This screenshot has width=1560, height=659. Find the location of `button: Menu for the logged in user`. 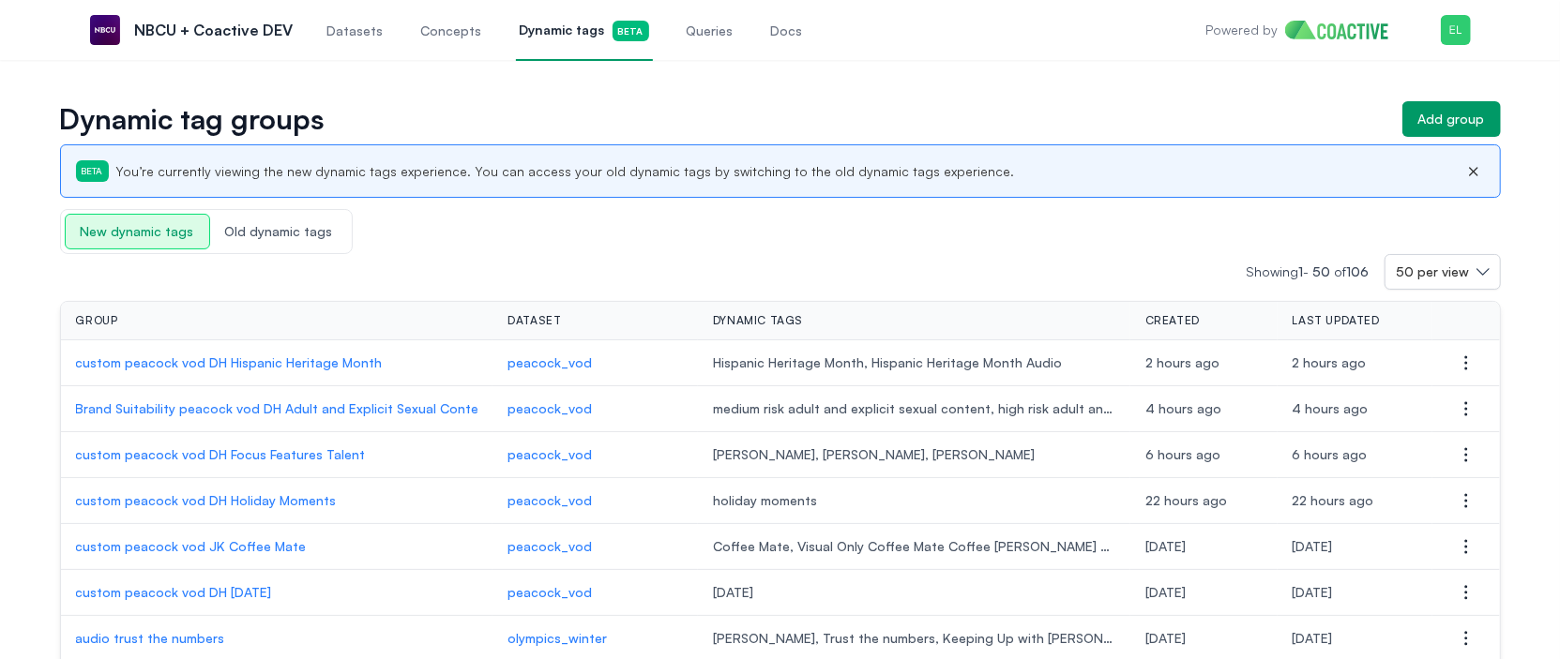

button: Menu for the logged in user is located at coordinates (1456, 30).